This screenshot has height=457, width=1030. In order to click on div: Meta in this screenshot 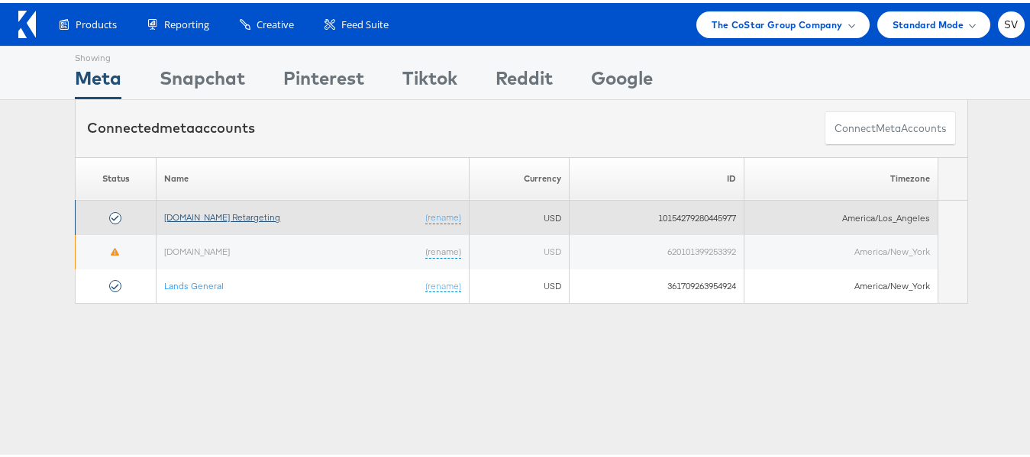, I will do `click(98, 79)`.